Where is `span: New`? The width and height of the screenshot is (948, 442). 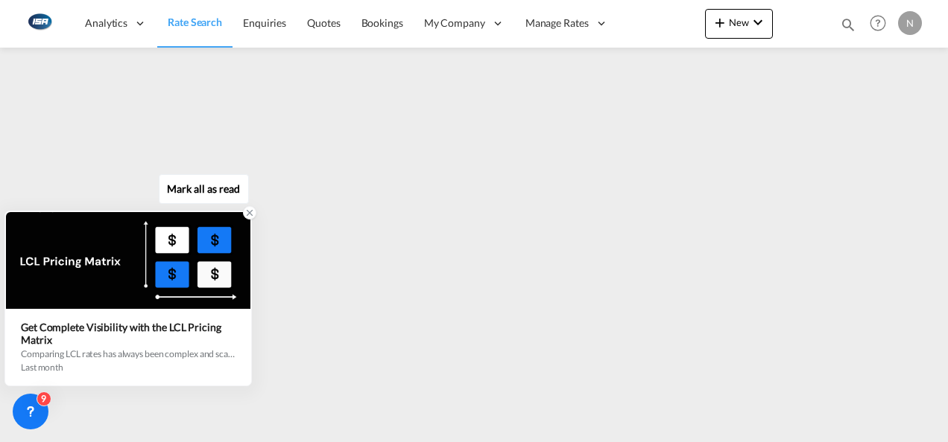
span: New is located at coordinates (738, 22).